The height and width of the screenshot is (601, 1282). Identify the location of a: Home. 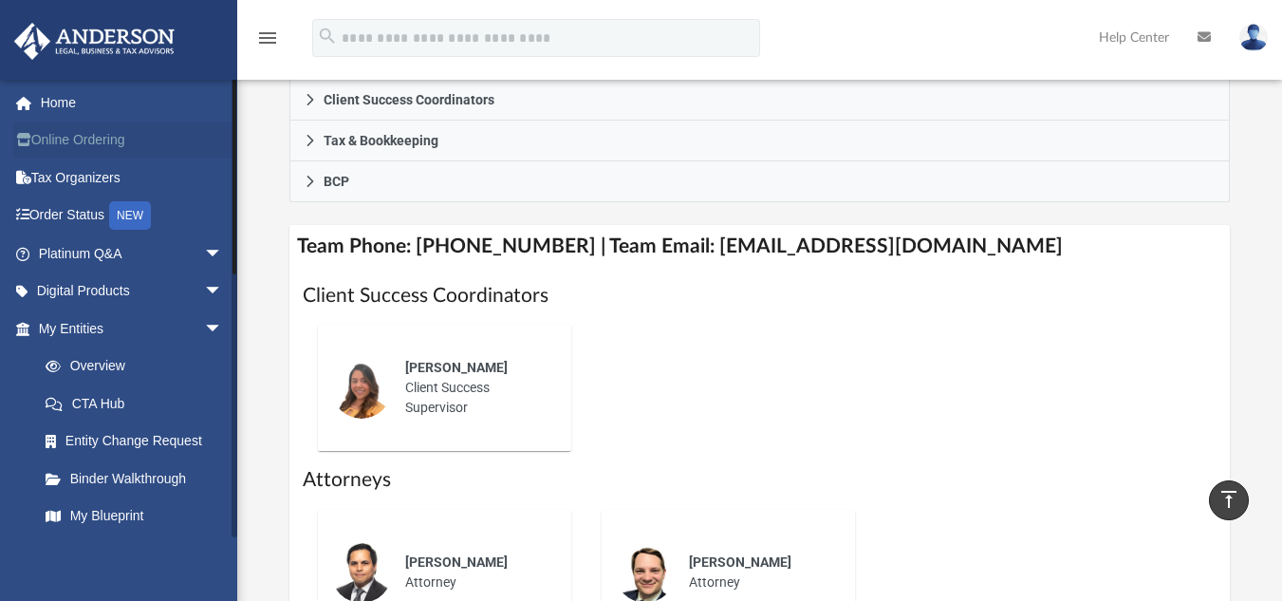
(132, 102).